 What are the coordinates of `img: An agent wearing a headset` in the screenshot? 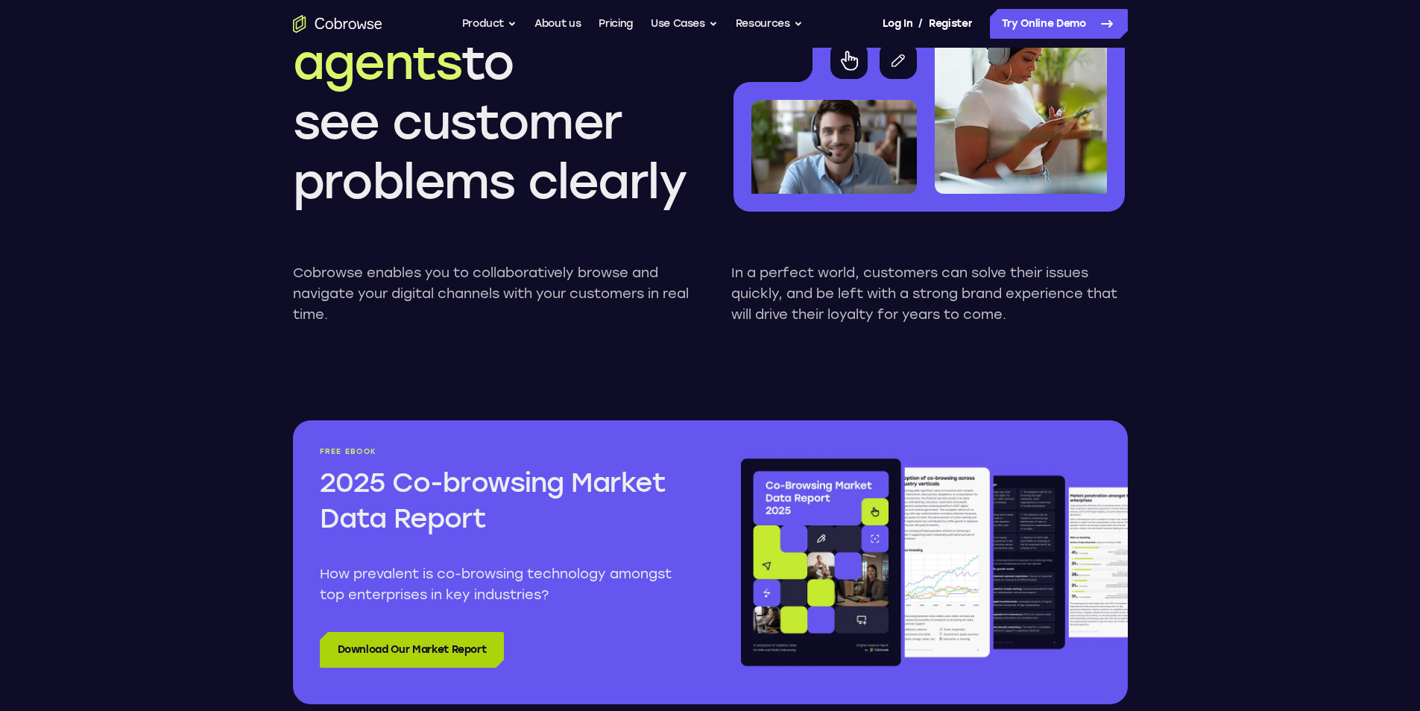 It's located at (834, 147).